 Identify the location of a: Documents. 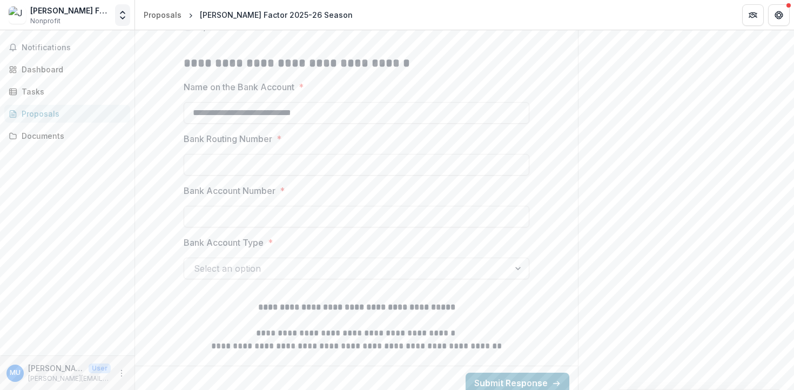
(67, 136).